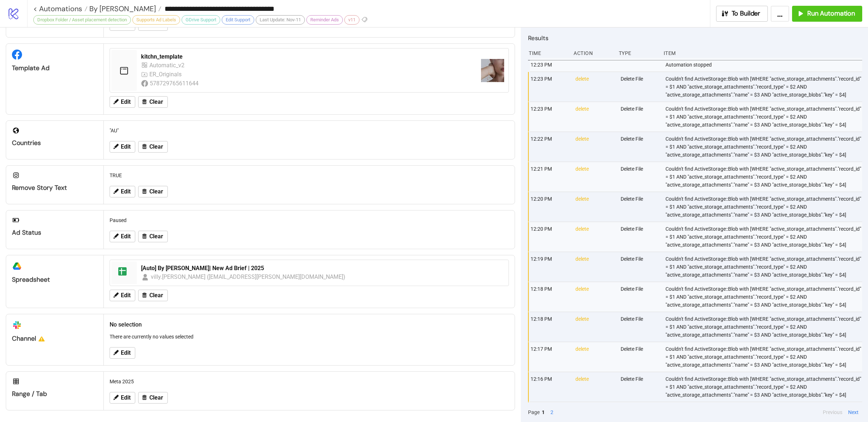  Describe the element at coordinates (309, 175) in the screenshot. I see `div: TRUE` at that location.